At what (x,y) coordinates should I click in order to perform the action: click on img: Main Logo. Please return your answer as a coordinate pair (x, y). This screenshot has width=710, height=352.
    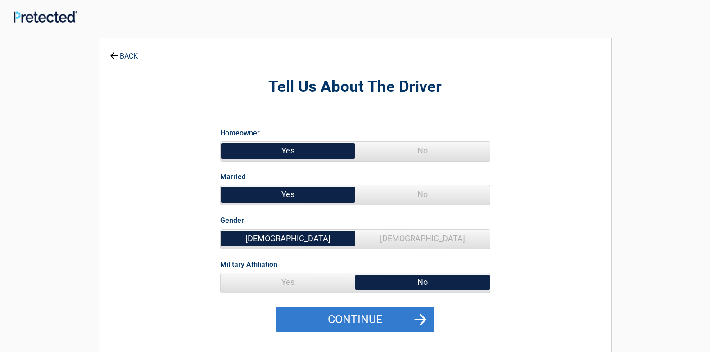
    Looking at the image, I should click on (45, 17).